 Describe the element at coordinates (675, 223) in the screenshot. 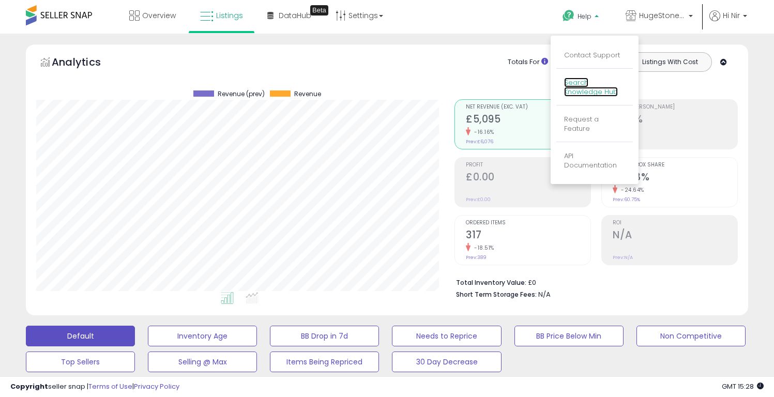

I see `span: ROI` at that location.